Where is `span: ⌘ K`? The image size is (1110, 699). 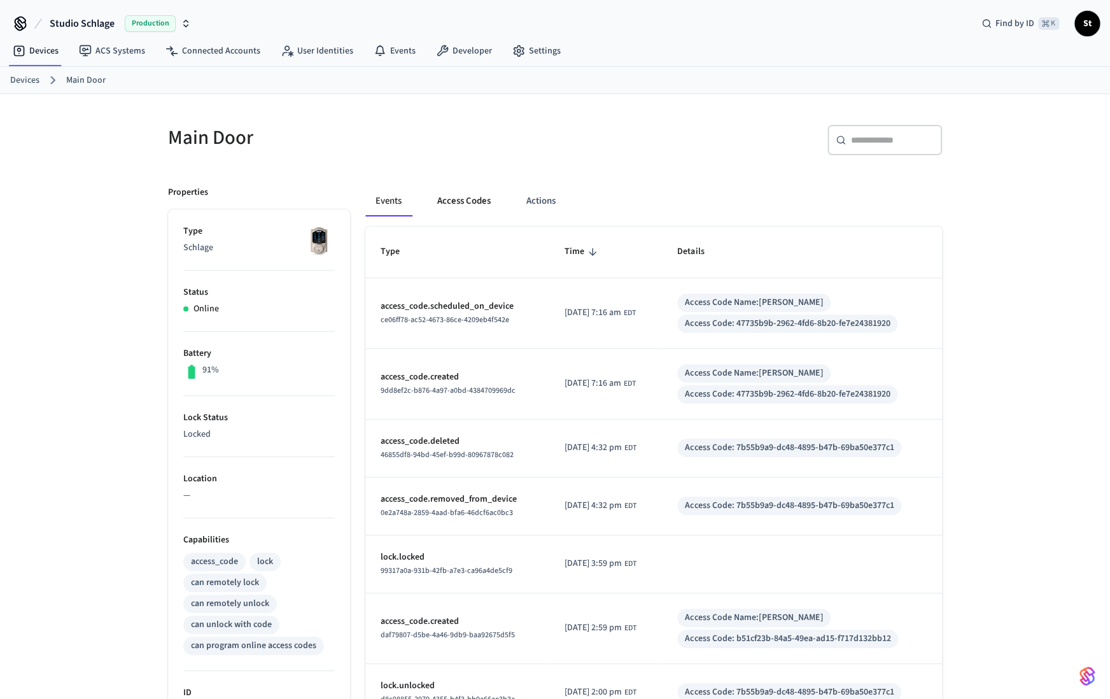 span: ⌘ K is located at coordinates (1049, 24).